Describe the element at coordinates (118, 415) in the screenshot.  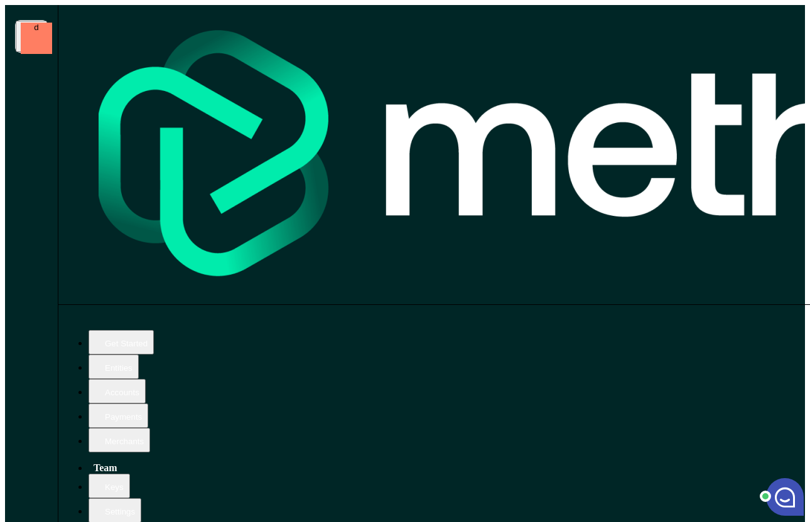
I see `button: Payments` at that location.